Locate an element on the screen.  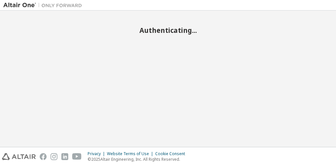
img: facebook.svg is located at coordinates (43, 156).